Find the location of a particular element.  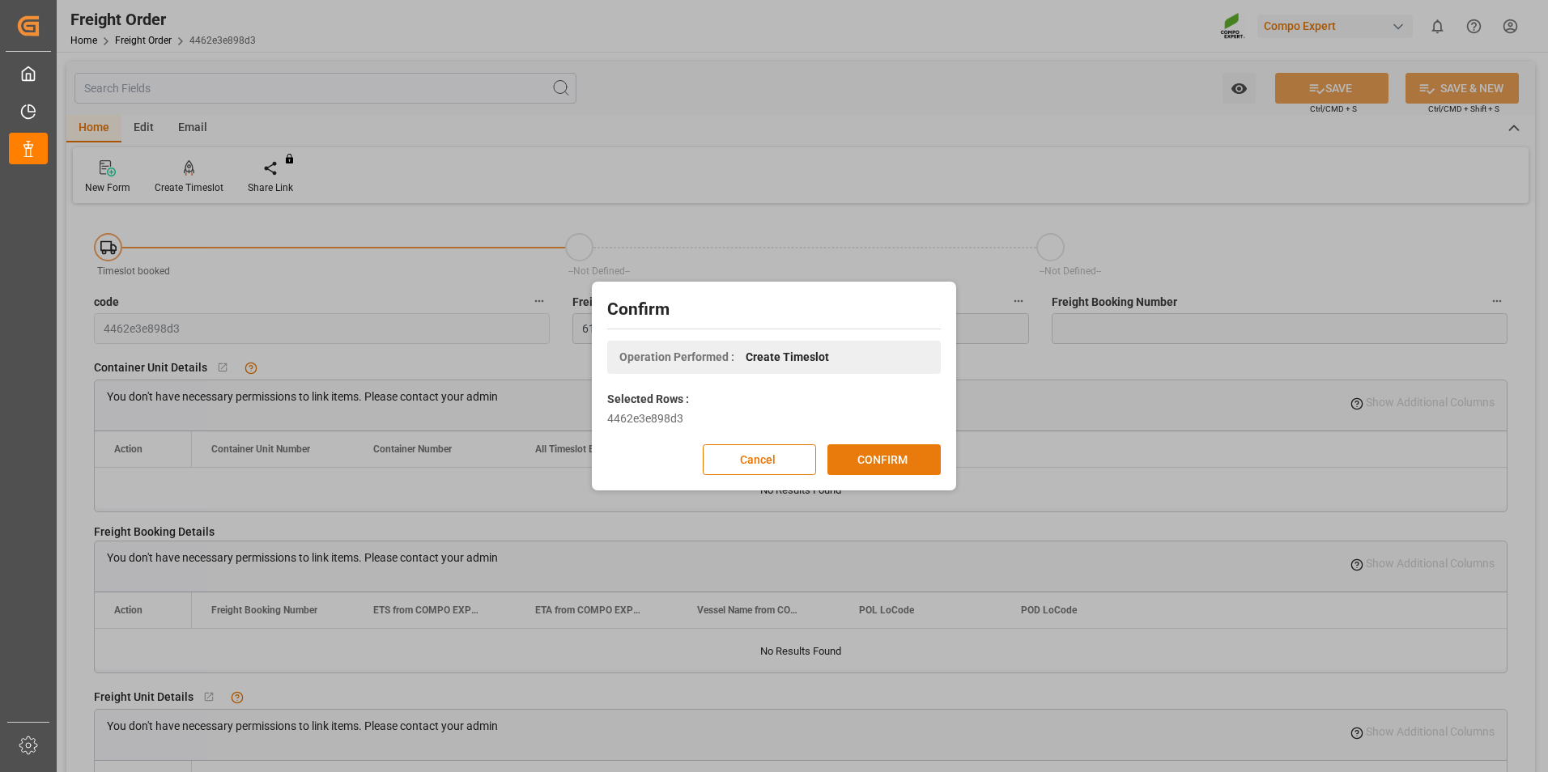

h2: Confirm is located at coordinates (774, 310).